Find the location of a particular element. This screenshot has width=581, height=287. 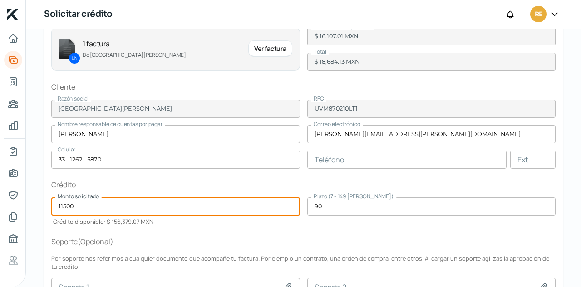

a: Documentos is located at coordinates (13, 217).